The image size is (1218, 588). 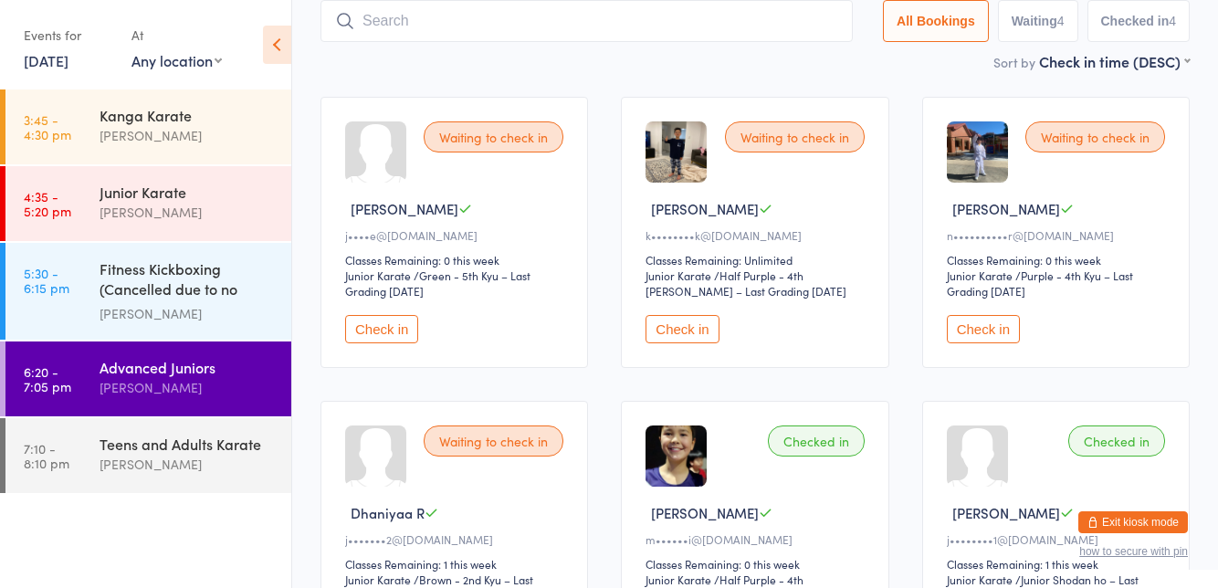 What do you see at coordinates (187, 280) in the screenshot?
I see `div: Fitness Kickboxing (Cancelled due to no Bookings)` at bounding box center [187, 280].